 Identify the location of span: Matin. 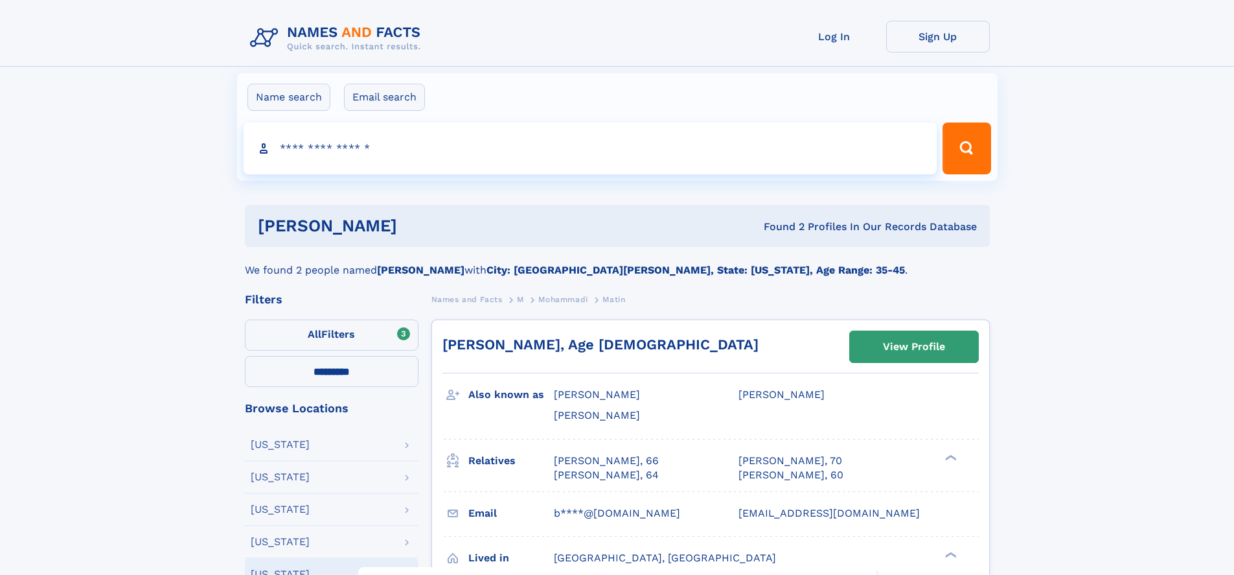
(614, 299).